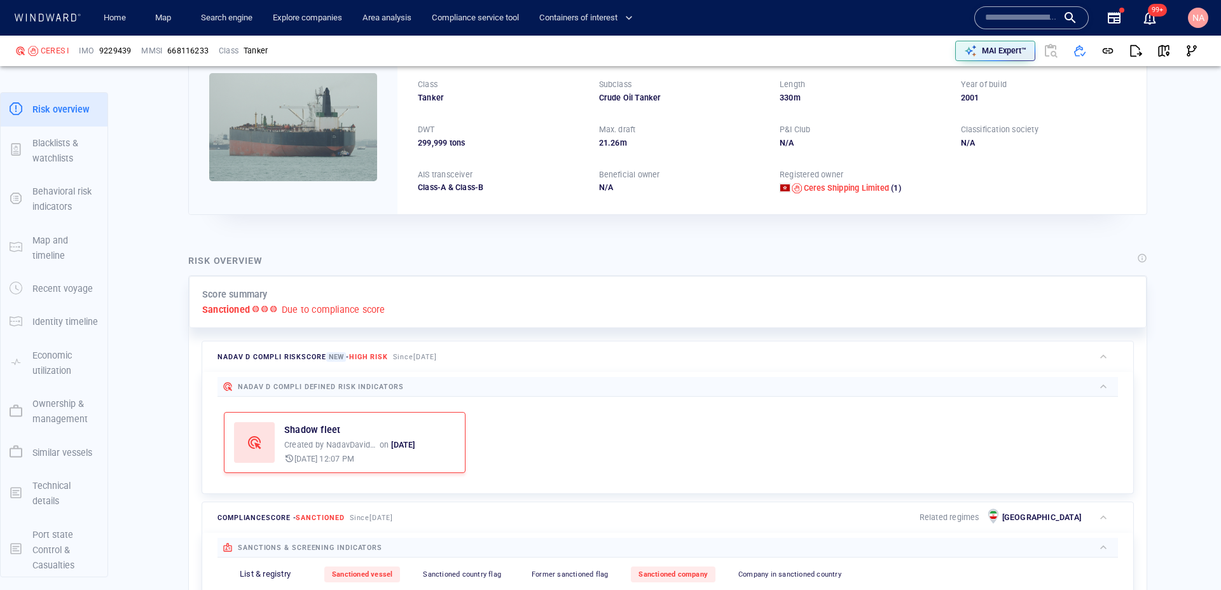 This screenshot has width=1221, height=590. Describe the element at coordinates (61, 109) in the screenshot. I see `p: Risk overview` at that location.